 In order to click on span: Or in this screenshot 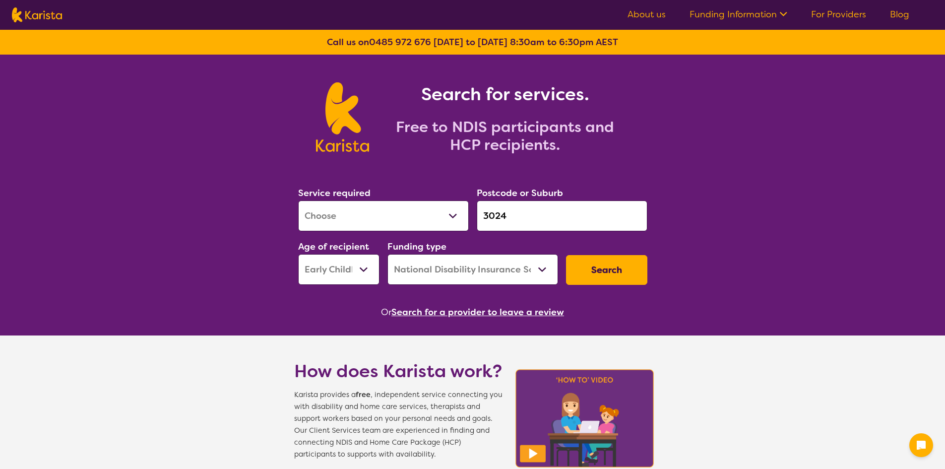, I will do `click(386, 312)`.